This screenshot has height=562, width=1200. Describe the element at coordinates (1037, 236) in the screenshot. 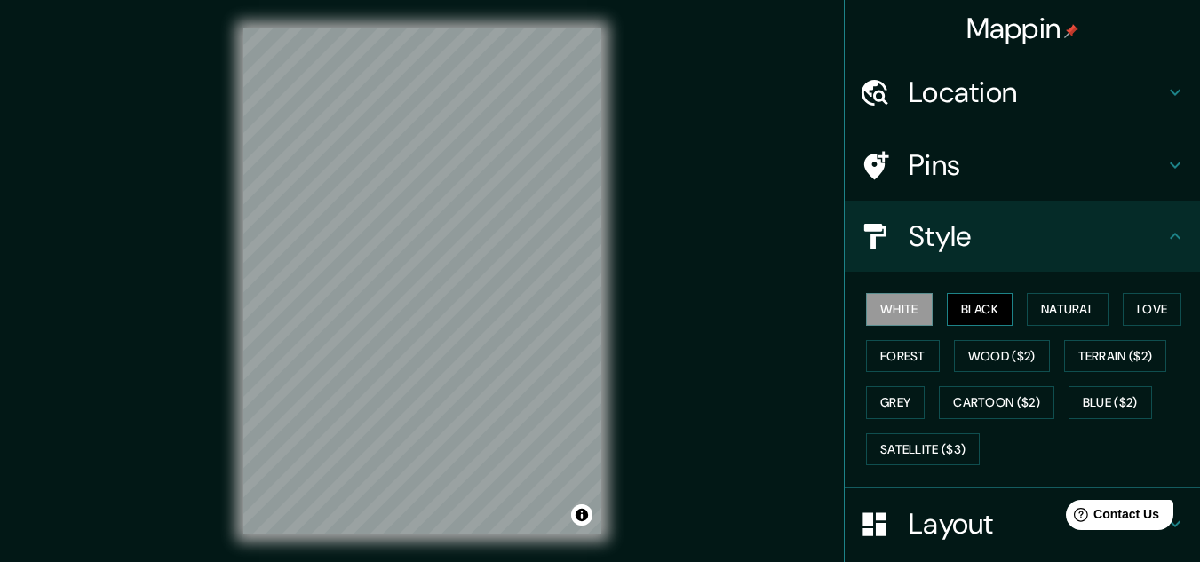

I see `h4: Style` at that location.